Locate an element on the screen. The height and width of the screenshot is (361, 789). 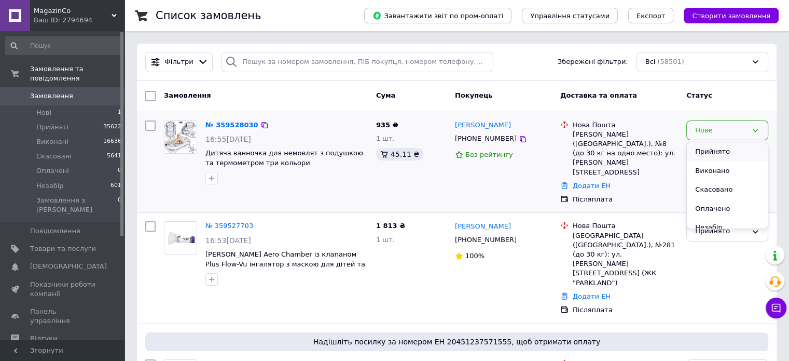
span: Фільтри is located at coordinates (179, 62).